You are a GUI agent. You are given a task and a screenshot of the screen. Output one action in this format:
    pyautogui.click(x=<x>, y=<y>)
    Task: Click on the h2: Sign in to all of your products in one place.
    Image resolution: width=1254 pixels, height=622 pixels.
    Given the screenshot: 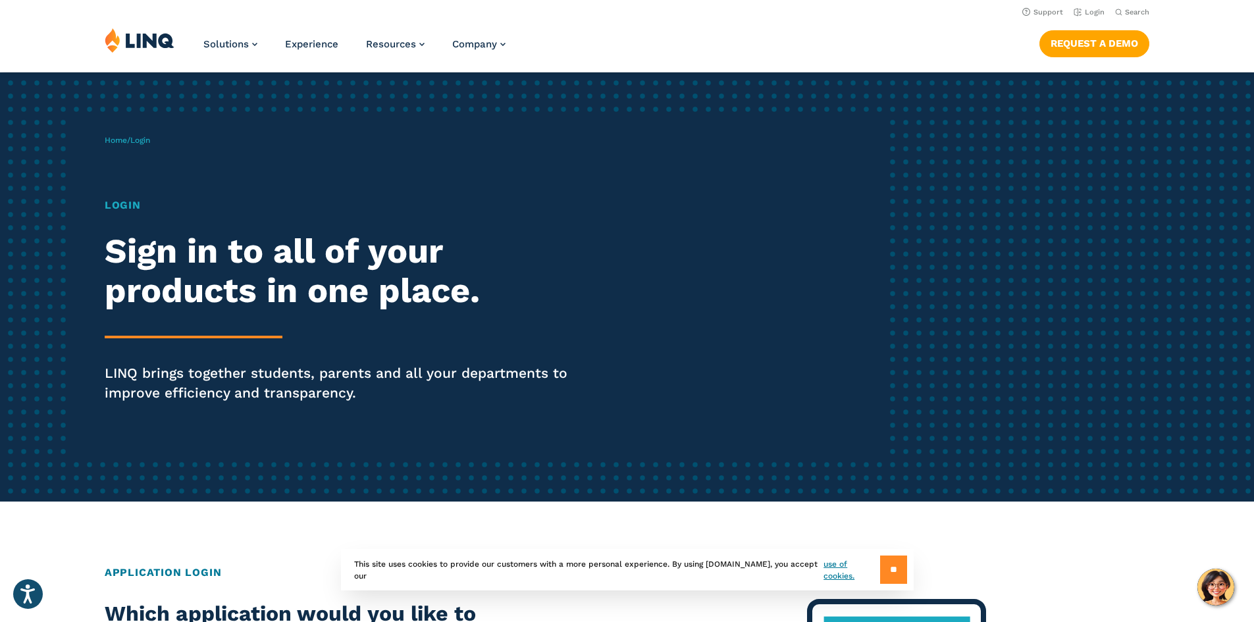 What is the action you would take?
    pyautogui.click(x=346, y=271)
    